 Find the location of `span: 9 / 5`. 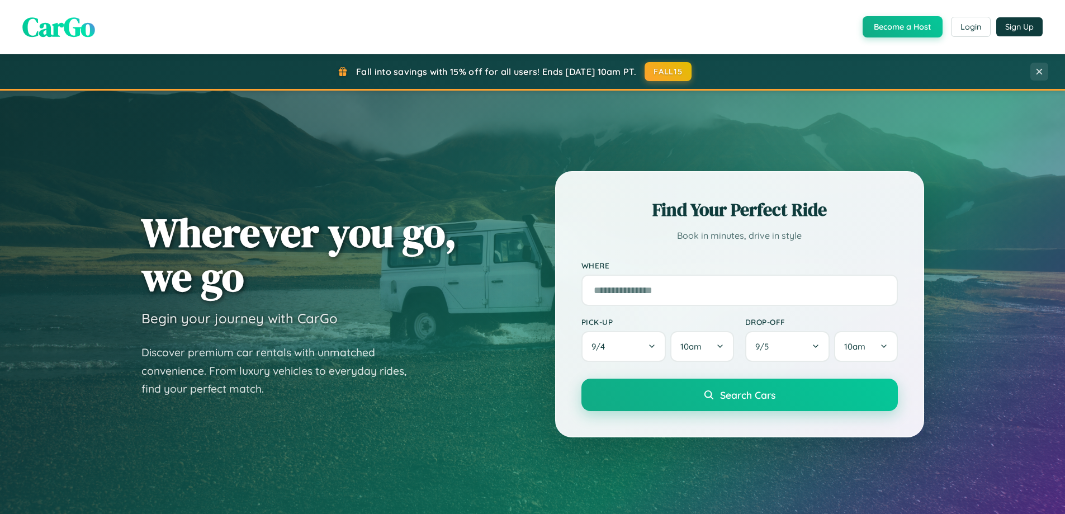

span: 9 / 5 is located at coordinates (765, 346).